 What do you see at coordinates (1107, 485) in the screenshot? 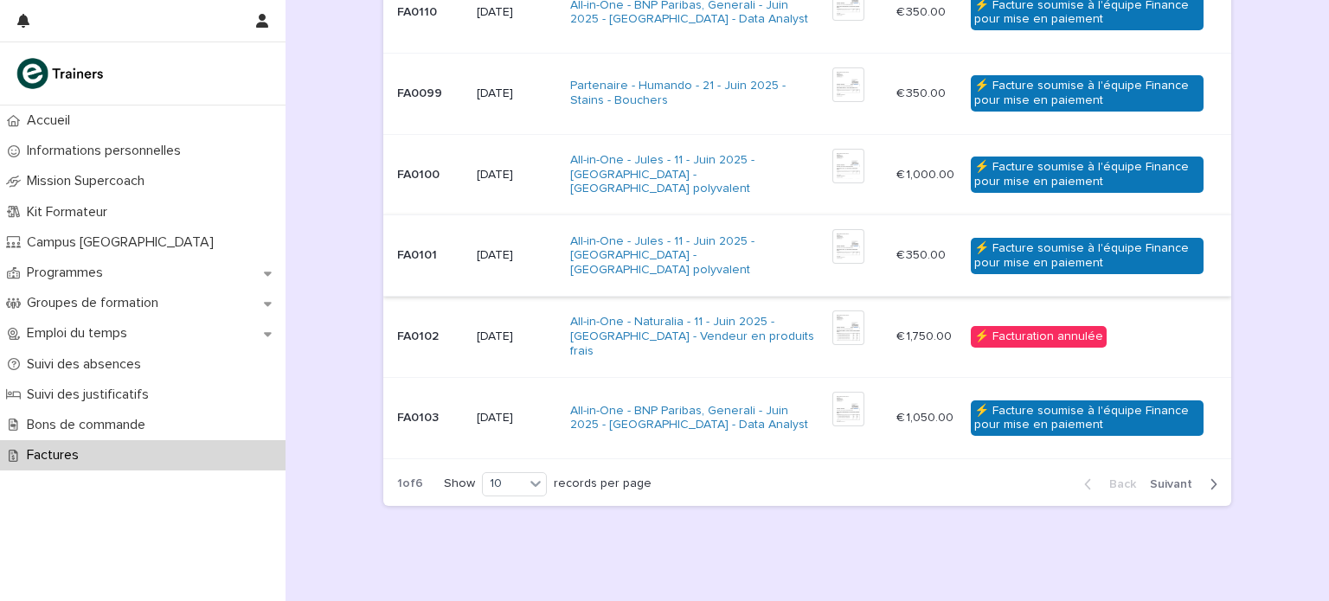
I see `button: Back` at bounding box center [1107, 485].